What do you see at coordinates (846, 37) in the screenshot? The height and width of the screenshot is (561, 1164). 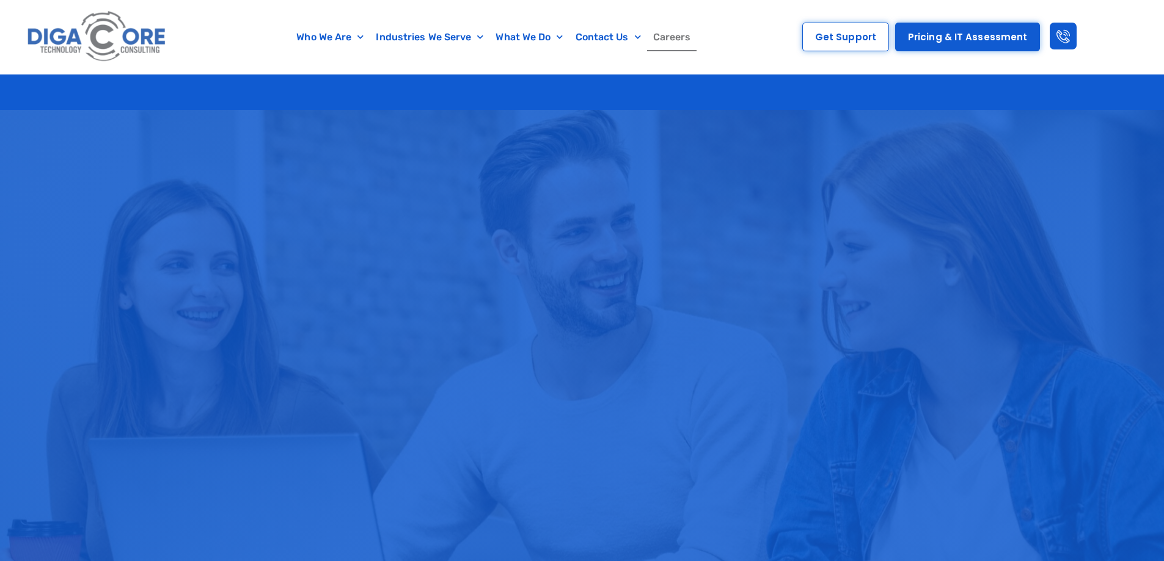 I see `a: Get Support` at bounding box center [846, 37].